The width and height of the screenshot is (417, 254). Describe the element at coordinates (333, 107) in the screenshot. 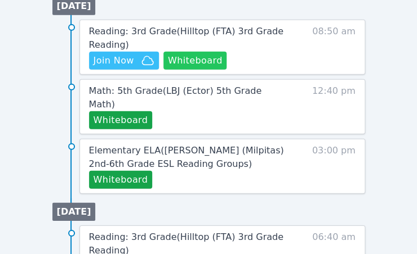

I see `span: 12:40 pm` at that location.